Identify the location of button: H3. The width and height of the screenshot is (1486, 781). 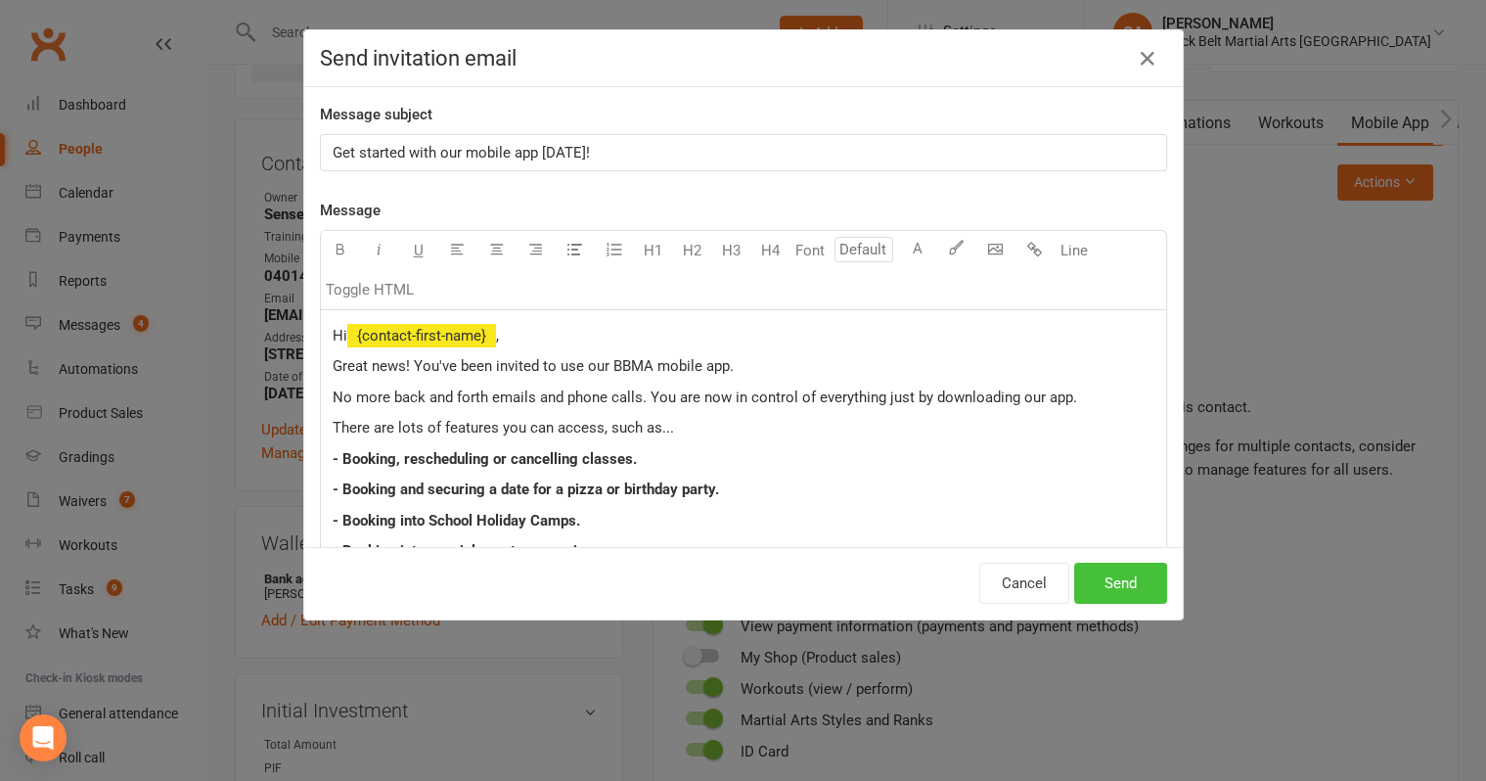
(732, 250).